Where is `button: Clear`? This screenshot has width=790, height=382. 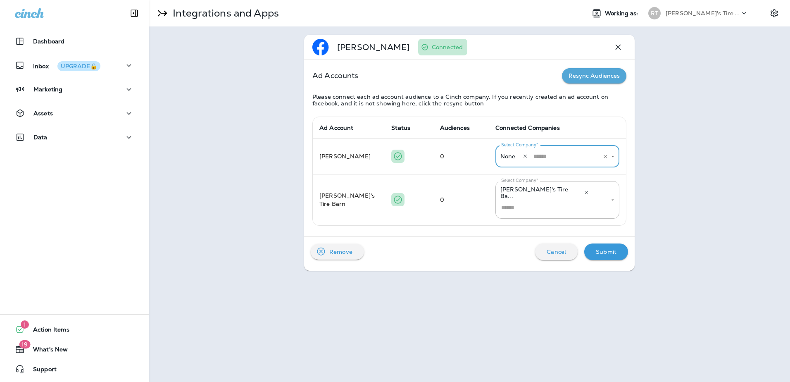
button: Clear is located at coordinates (606, 156).